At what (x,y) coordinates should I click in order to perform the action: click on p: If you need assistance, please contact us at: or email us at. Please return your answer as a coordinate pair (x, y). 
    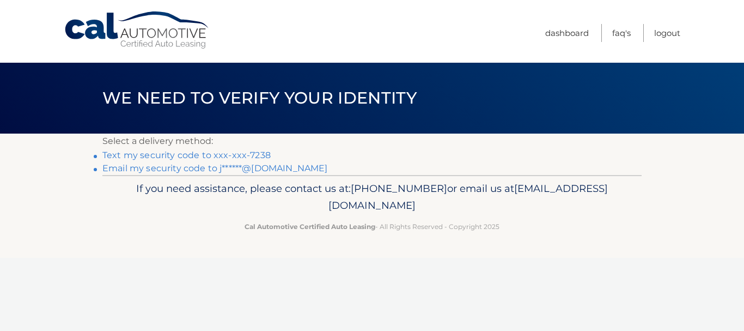
    Looking at the image, I should click on (372, 197).